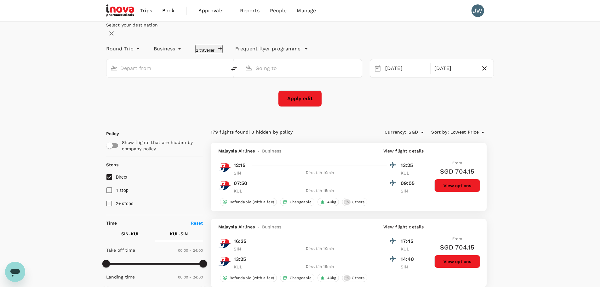  Describe the element at coordinates (234, 69) in the screenshot. I see `button: delete` at that location.